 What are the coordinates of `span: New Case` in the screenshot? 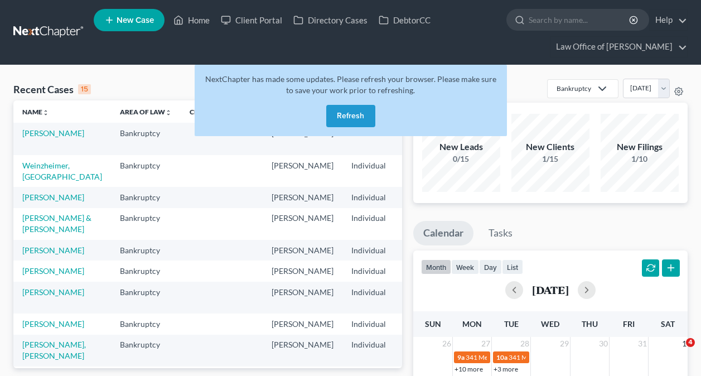 It's located at (135, 20).